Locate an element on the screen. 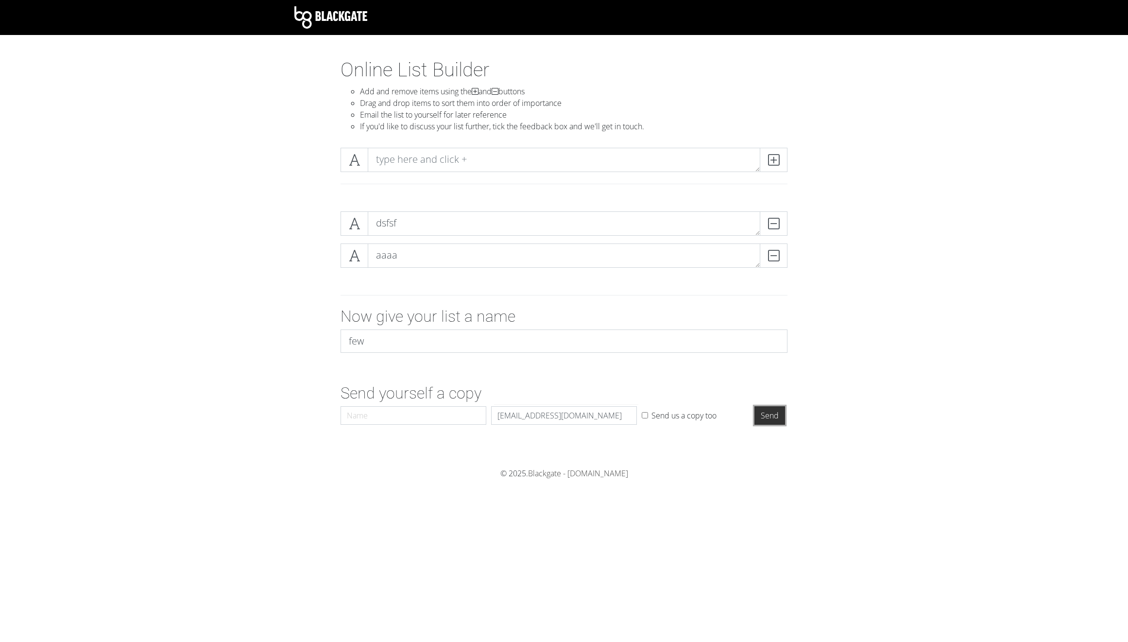  li: Drag and drop items to sort them into order of importance is located at coordinates (574, 103).